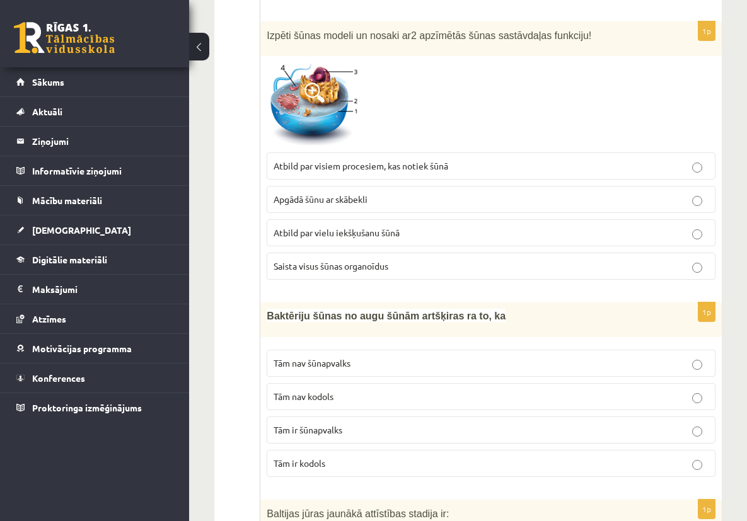 Image resolution: width=747 pixels, height=521 pixels. I want to click on span: Motivācijas programma, so click(82, 349).